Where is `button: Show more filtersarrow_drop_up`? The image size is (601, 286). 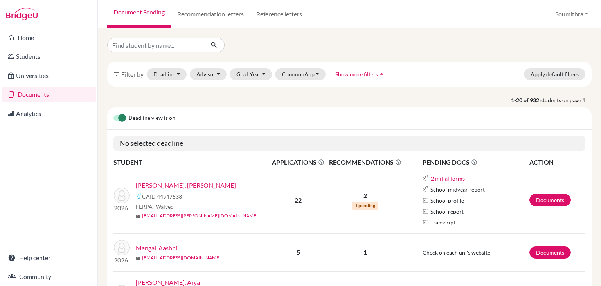 button: Show more filtersarrow_drop_up is located at coordinates (360, 74).